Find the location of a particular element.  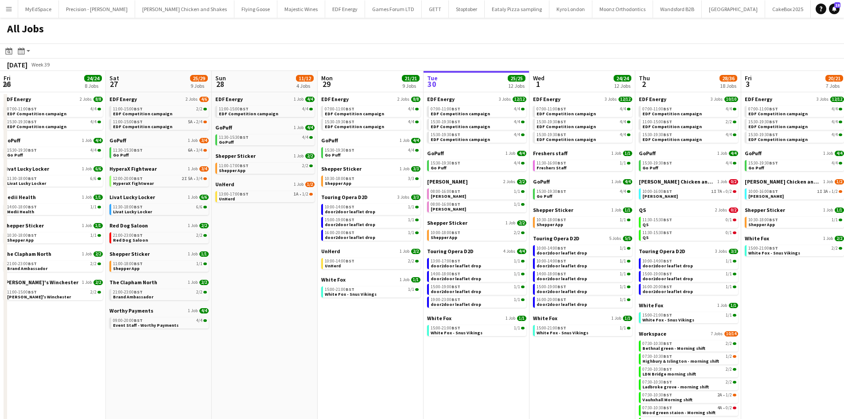

button: Flying Goose is located at coordinates (256, 9).